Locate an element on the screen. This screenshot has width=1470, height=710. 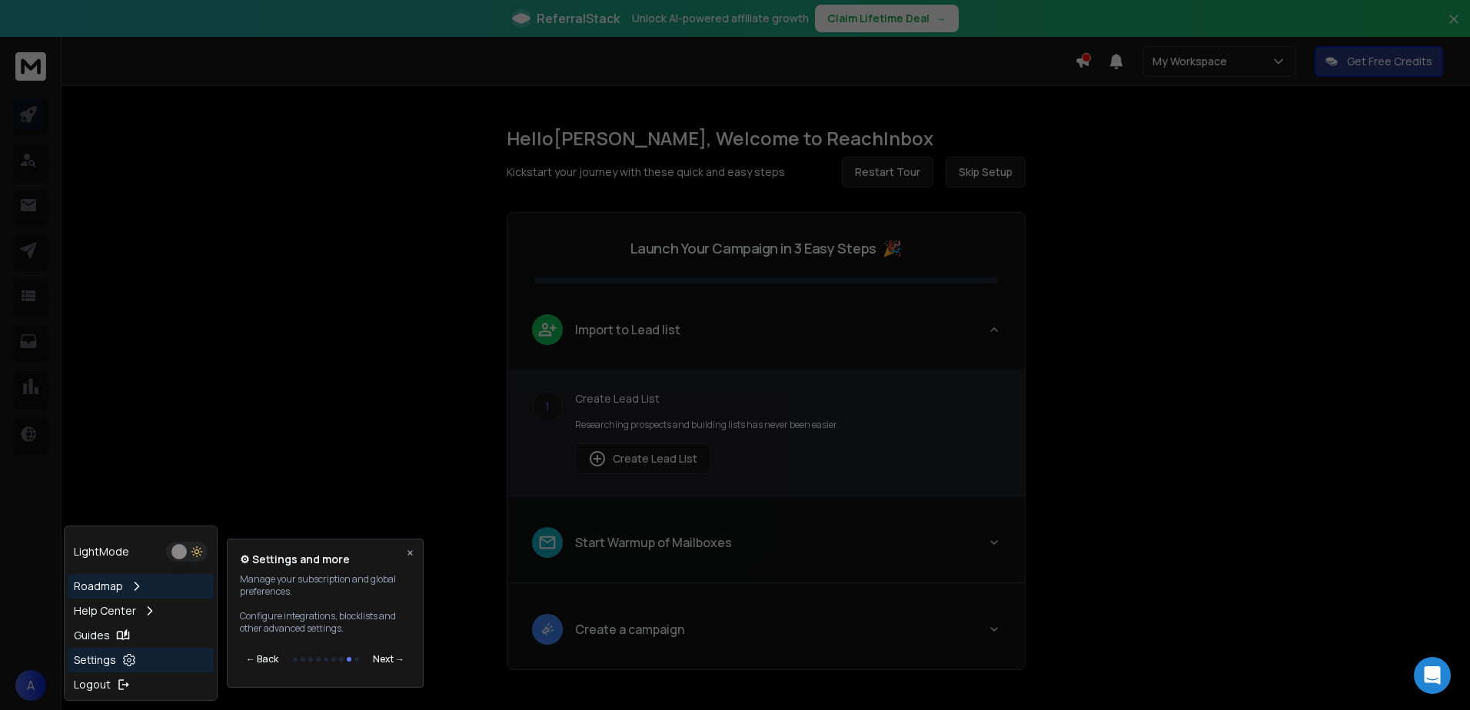
button: leadStart Warmup of Mailboxes is located at coordinates (766, 549).